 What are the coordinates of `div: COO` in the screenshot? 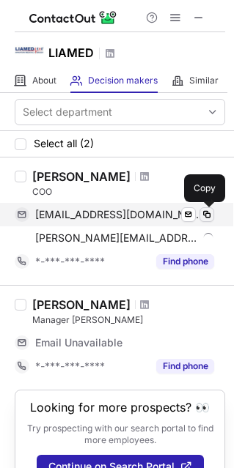 It's located at (128, 192).